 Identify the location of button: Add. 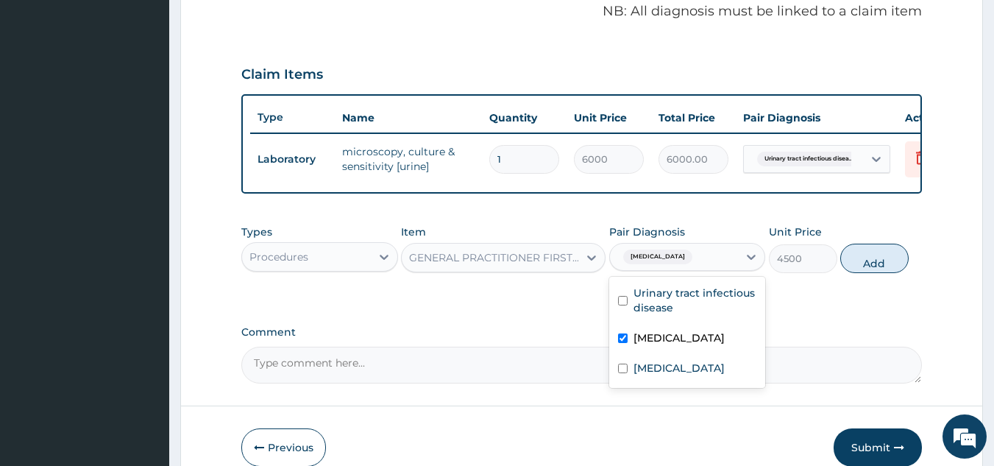
(874, 258).